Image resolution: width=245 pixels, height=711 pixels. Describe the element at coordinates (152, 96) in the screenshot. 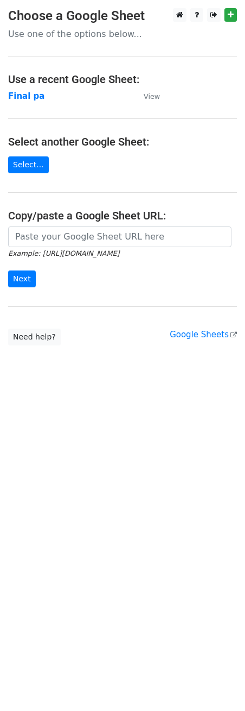

I see `small: View` at that location.